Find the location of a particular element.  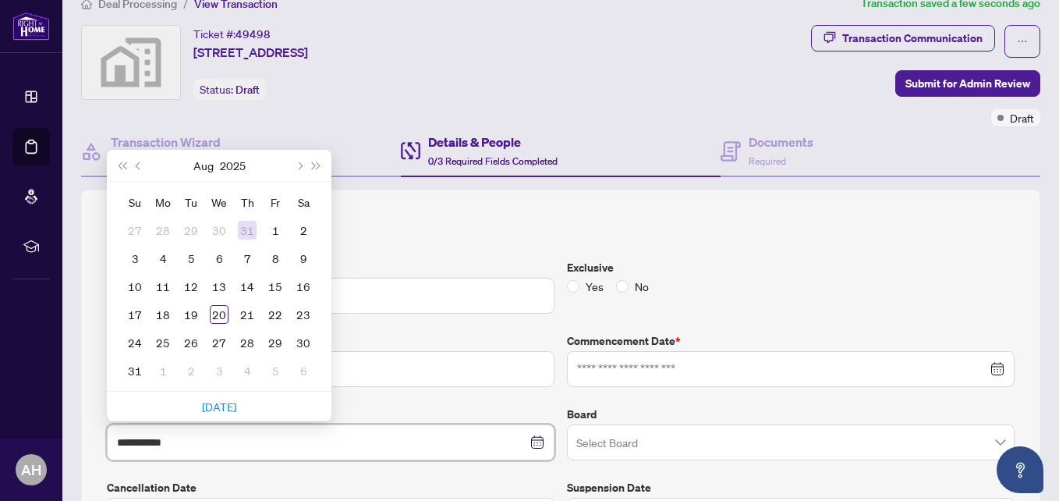

td: 2025-08-15 is located at coordinates (275, 286).